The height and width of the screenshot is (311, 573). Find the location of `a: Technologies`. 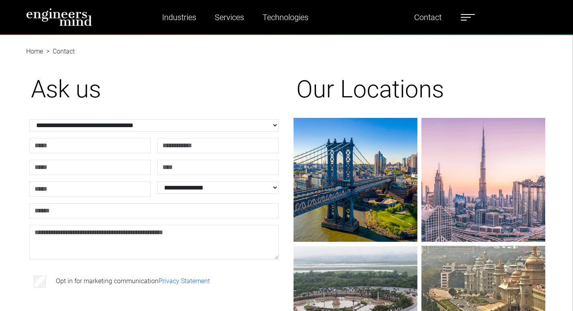

a: Technologies is located at coordinates (286, 17).